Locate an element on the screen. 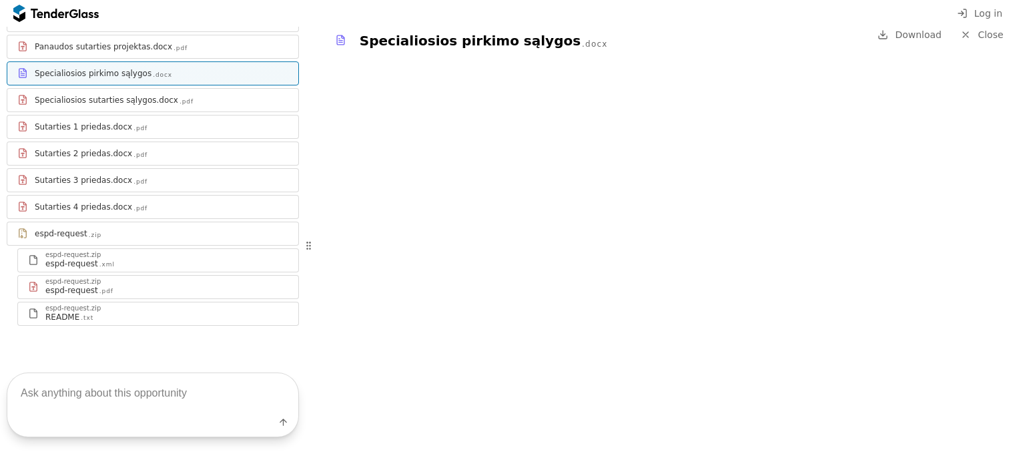  a: Sutarties 3 priedas.docx.pdf is located at coordinates (153, 180).